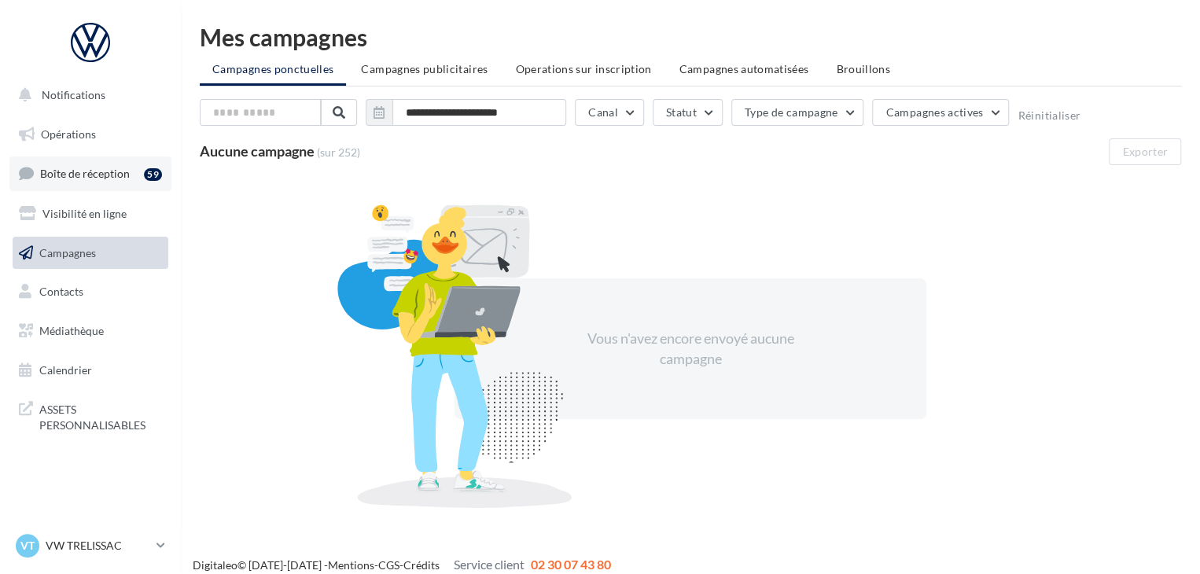 The image size is (1200, 574). I want to click on span: Service client, so click(489, 564).